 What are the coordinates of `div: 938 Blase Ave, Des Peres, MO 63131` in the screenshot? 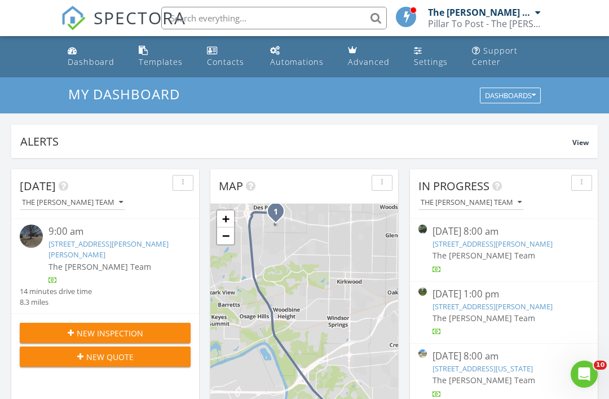 It's located at (279, 214).